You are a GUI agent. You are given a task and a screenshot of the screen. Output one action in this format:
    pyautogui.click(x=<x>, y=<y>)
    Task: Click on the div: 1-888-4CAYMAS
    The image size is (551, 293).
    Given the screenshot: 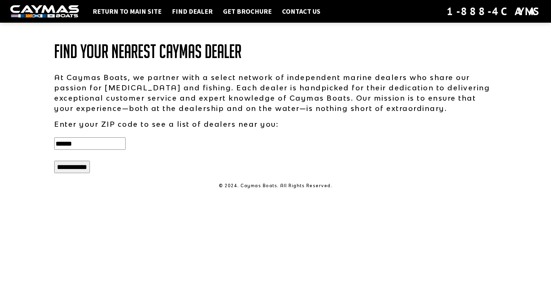 What is the action you would take?
    pyautogui.click(x=493, y=11)
    